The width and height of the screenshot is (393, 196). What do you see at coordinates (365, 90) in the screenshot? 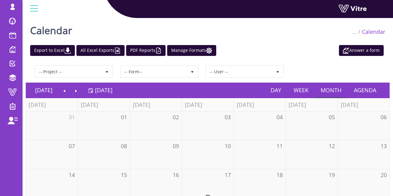
I see `a: Agenda` at bounding box center [365, 90].